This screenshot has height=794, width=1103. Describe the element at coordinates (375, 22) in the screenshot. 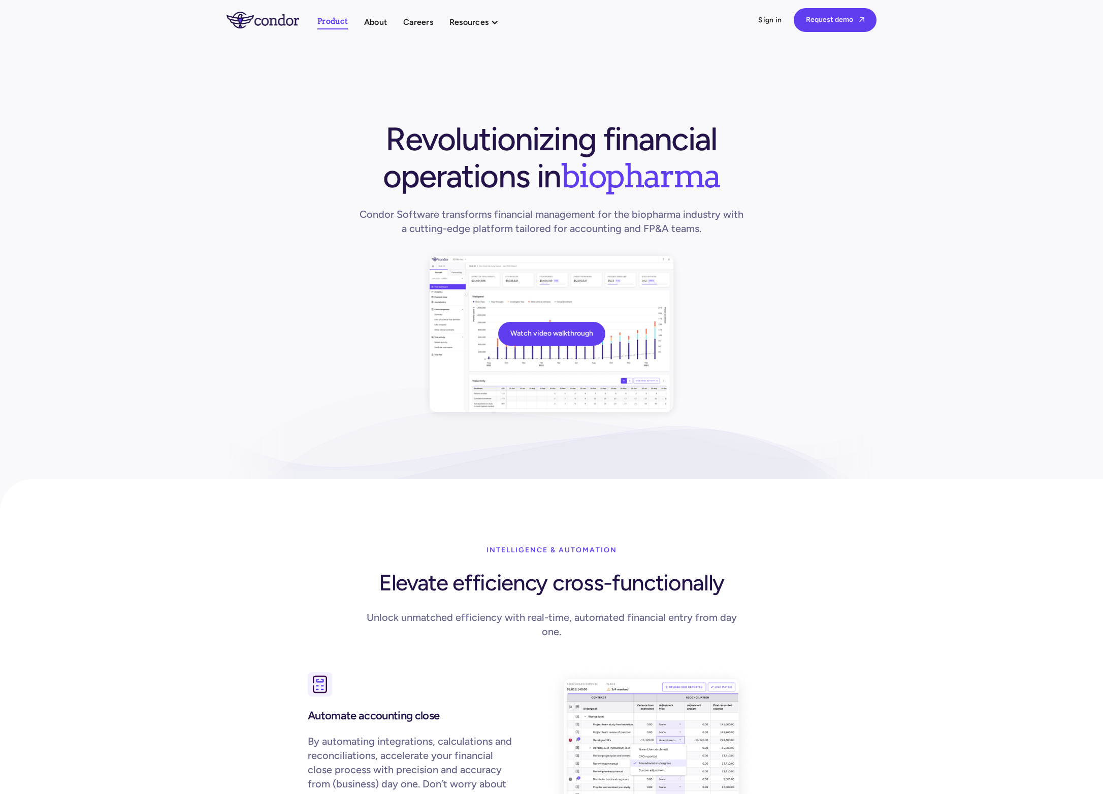

I see `a: About` at that location.